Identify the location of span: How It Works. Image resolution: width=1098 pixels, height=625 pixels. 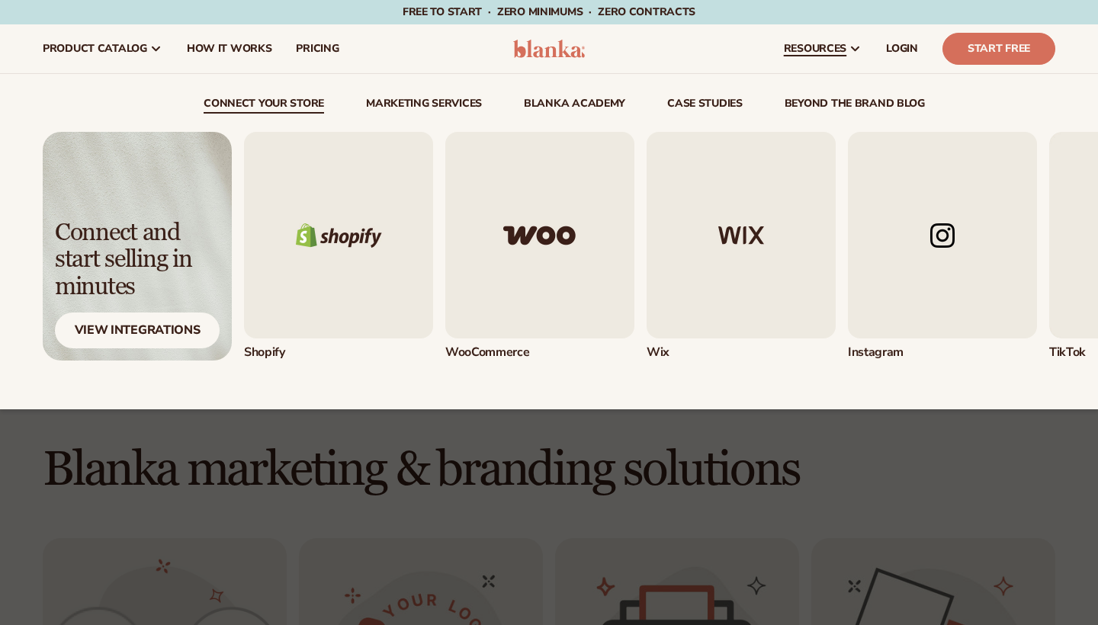
(229, 49).